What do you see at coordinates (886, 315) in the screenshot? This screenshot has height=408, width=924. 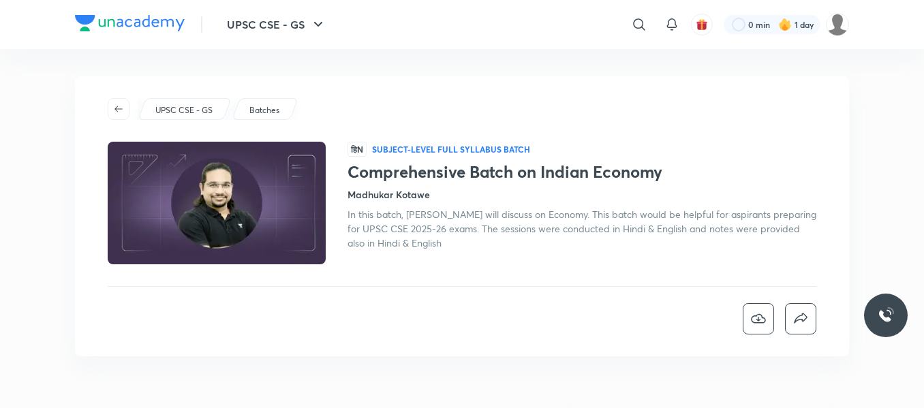 I see `img: ttu` at bounding box center [886, 315].